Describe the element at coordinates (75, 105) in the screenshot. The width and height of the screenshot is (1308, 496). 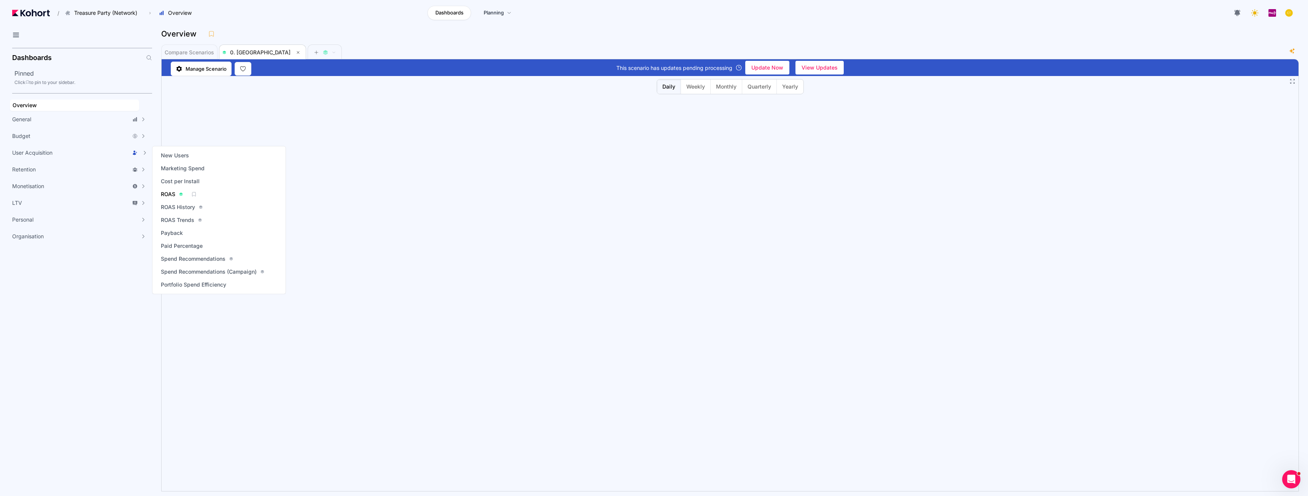
I see `a: Overview` at that location.